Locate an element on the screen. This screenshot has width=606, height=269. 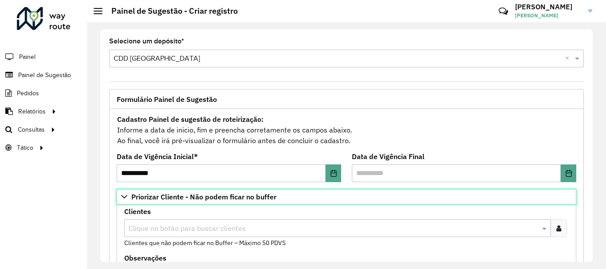
small: Clientes que não podem ficar no Buffer – Máximo 50 PDVS is located at coordinates (205, 243).